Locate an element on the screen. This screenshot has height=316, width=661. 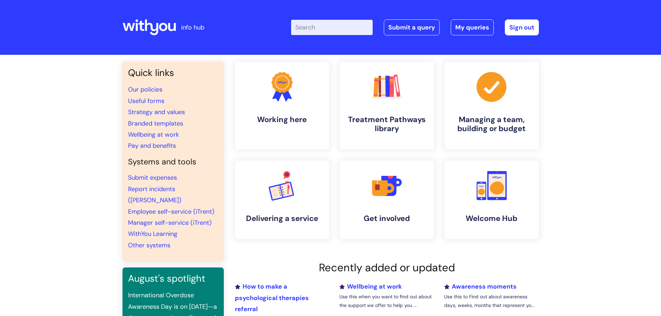
h3: August's spotlight is located at coordinates (173, 279).